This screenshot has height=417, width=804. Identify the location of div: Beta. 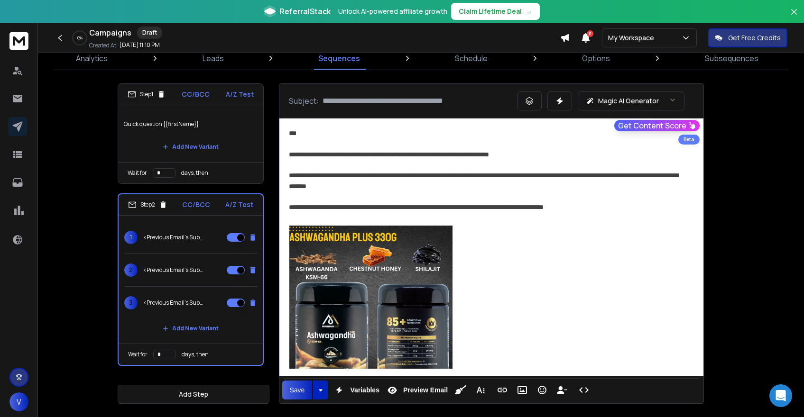
(689, 139).